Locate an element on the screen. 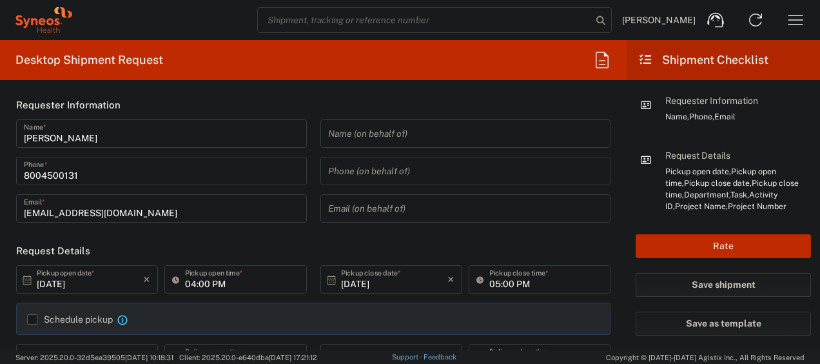 Image resolution: width=820 pixels, height=364 pixels. span: Requester Information is located at coordinates (712, 101).